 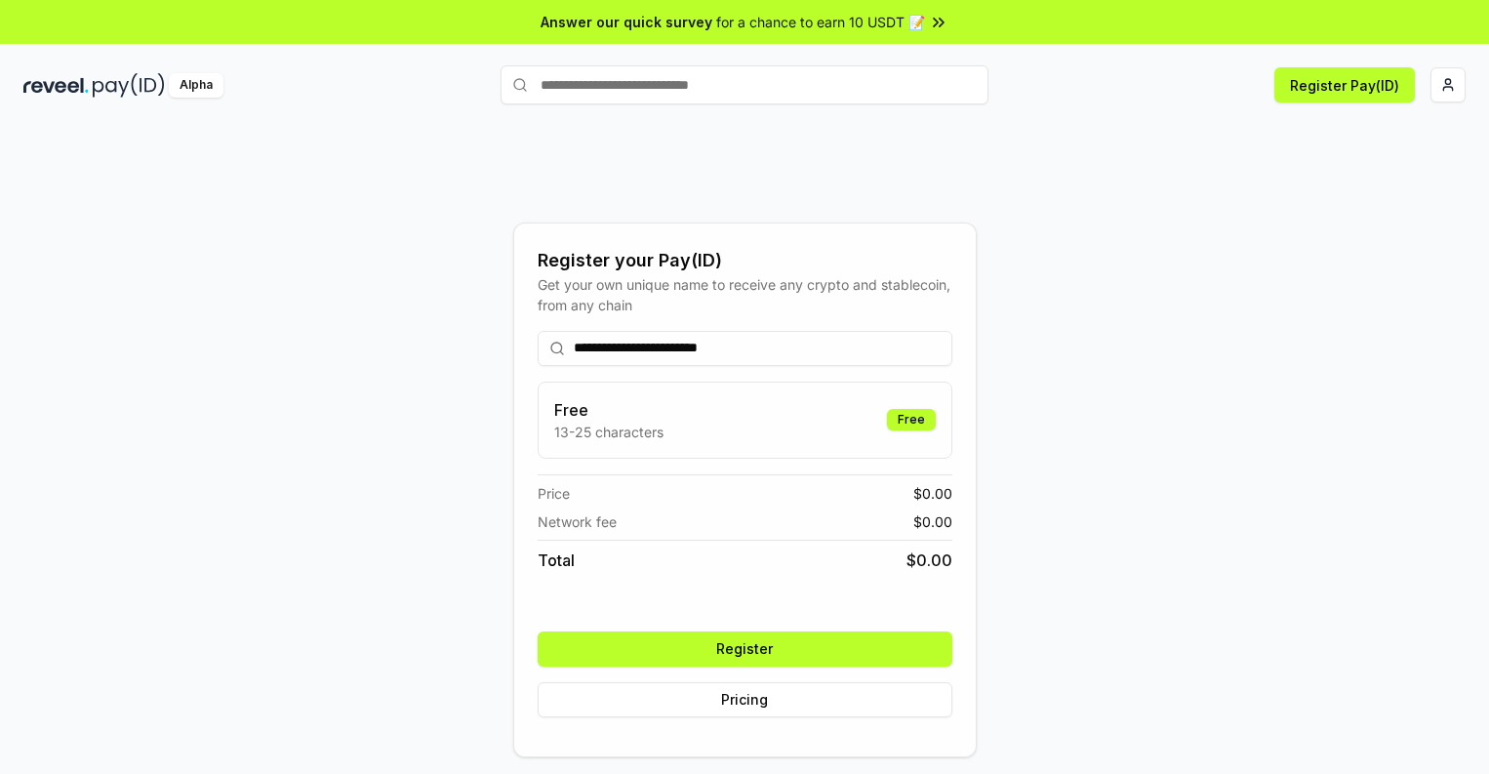 I want to click on span: Total, so click(x=556, y=560).